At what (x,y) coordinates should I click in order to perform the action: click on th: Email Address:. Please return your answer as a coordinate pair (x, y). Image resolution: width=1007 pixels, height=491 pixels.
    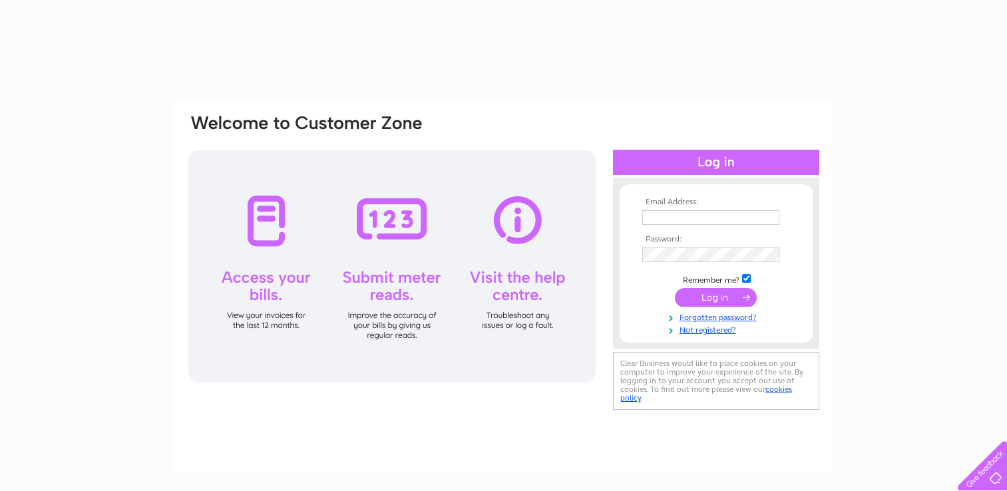
    Looking at the image, I should click on (716, 202).